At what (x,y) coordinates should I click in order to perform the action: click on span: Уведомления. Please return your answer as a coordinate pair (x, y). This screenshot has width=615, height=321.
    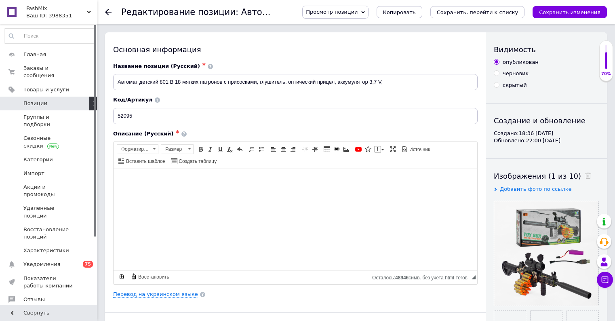
    Looking at the image, I should click on (42, 264).